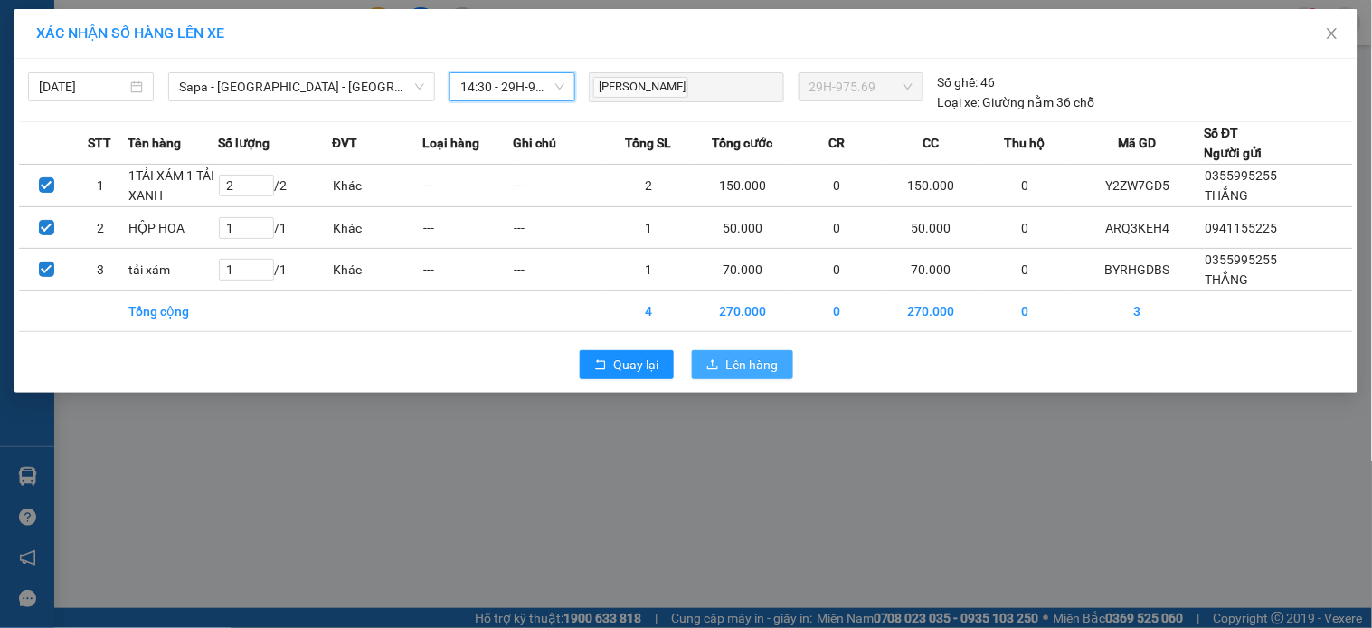  I want to click on td: Y2ZW7GD5, so click(1138, 185).